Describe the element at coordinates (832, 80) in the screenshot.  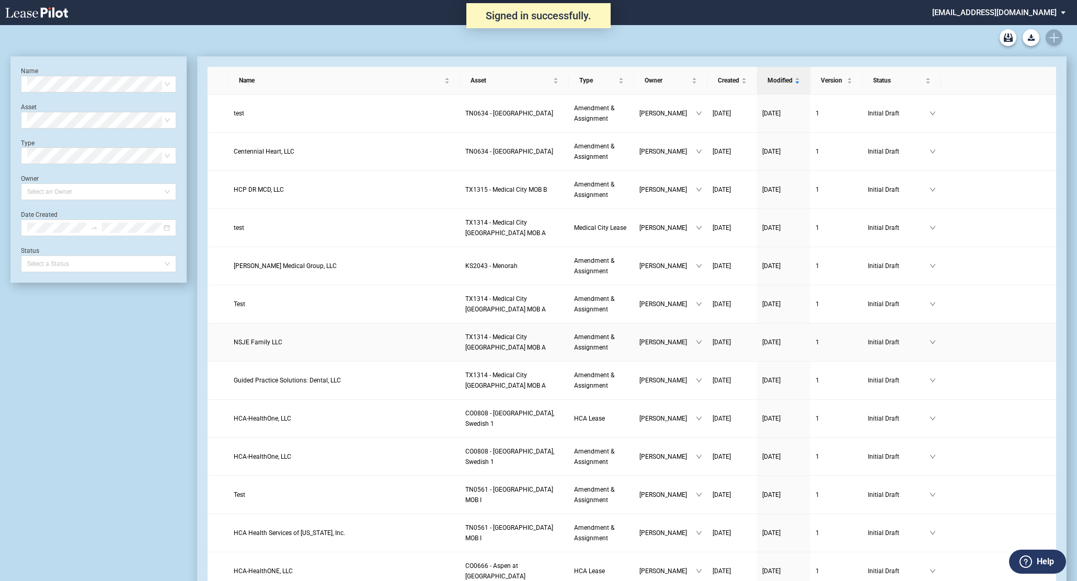
I see `span: Version` at that location.